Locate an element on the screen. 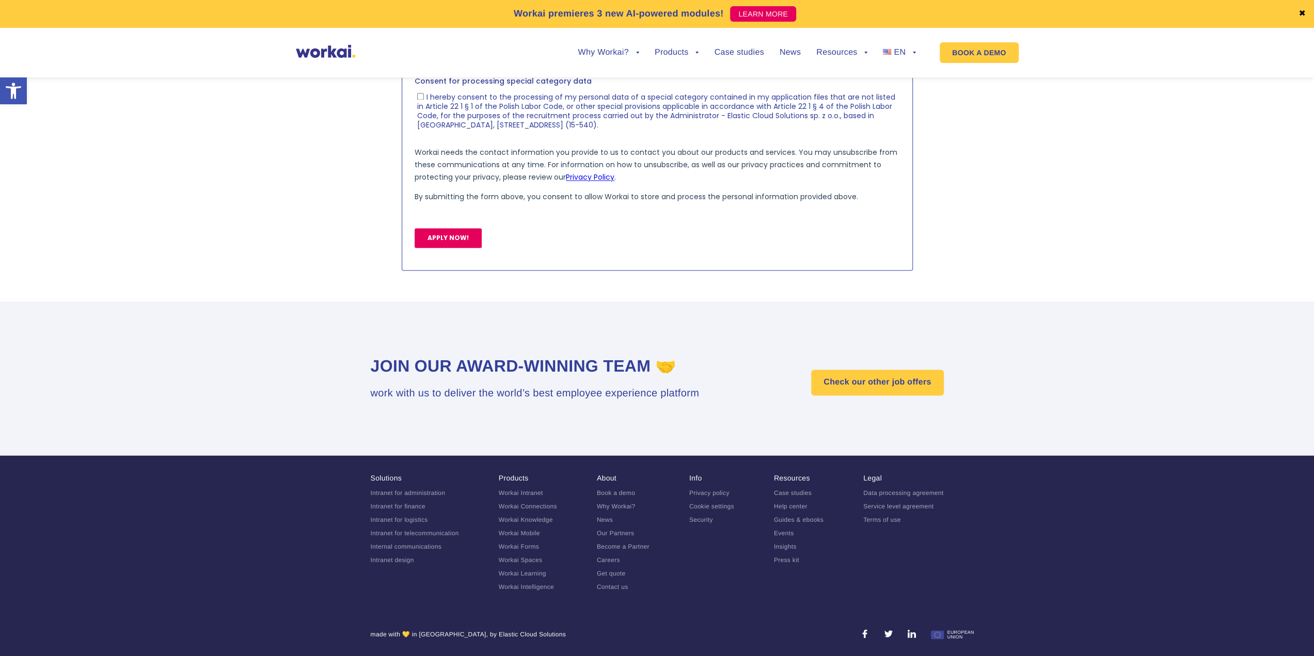 This screenshot has height=656, width=1314. a: Security is located at coordinates (701, 520).